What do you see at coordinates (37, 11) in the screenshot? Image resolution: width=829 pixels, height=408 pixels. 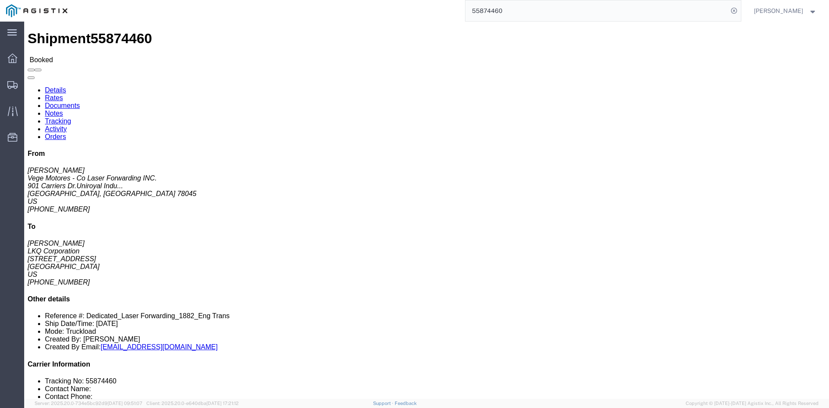 I see `img: logo` at bounding box center [37, 11].